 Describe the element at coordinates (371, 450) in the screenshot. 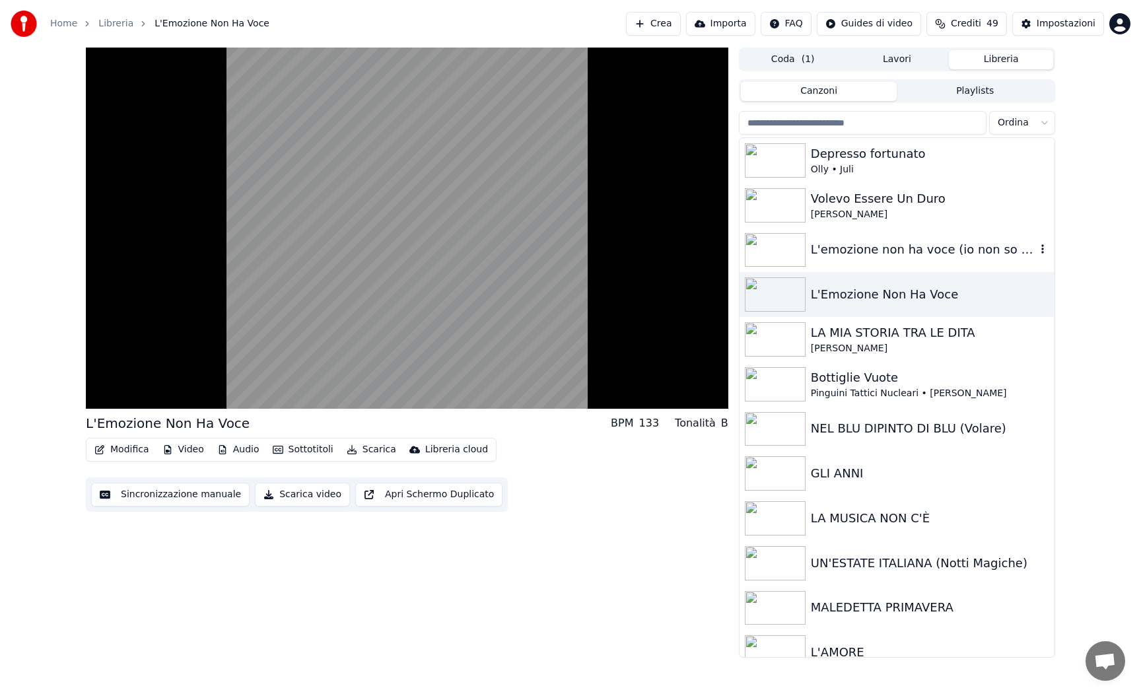

I see `button: Scarica` at that location.